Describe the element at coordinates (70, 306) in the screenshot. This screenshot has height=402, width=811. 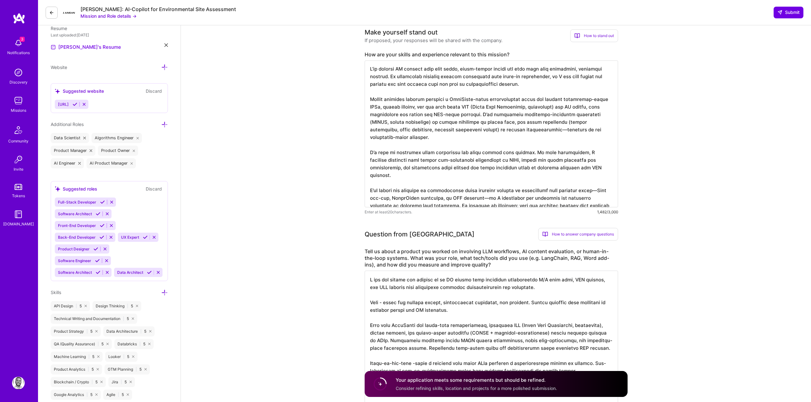
I see `div: API Design 5` at that location.